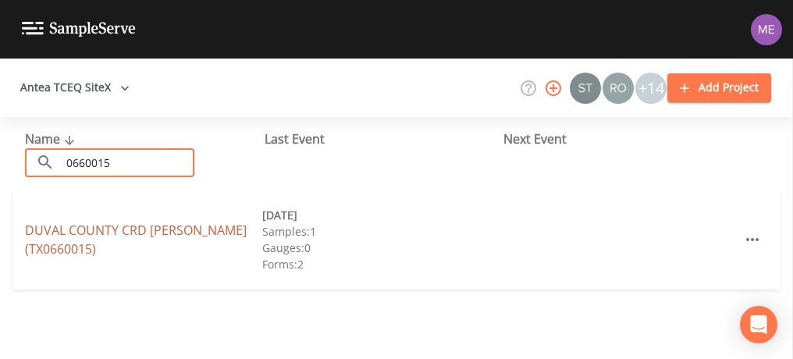  What do you see at coordinates (623, 139) in the screenshot?
I see `div: Next Event` at bounding box center [623, 139].